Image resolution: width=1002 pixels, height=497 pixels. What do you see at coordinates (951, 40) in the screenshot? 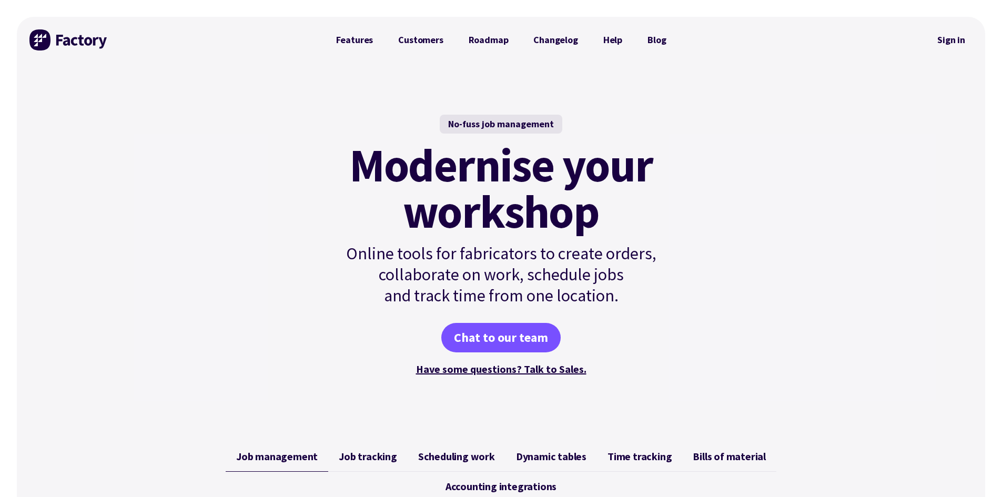
I see `a: Sign in` at bounding box center [951, 40].